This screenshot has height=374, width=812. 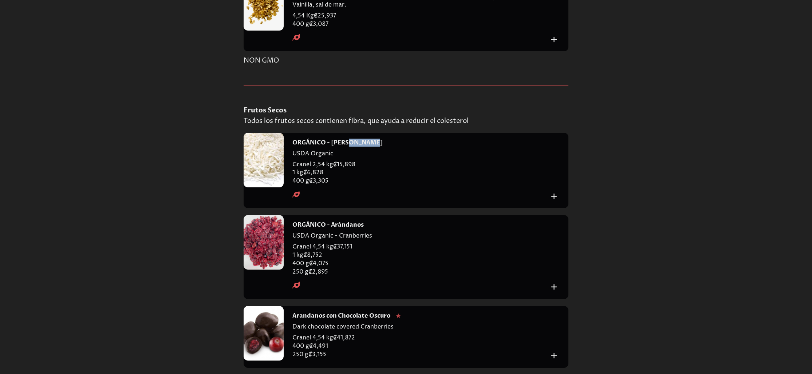 I want to click on h4: Arandanos con Chocolate Oscuro, so click(x=341, y=316).